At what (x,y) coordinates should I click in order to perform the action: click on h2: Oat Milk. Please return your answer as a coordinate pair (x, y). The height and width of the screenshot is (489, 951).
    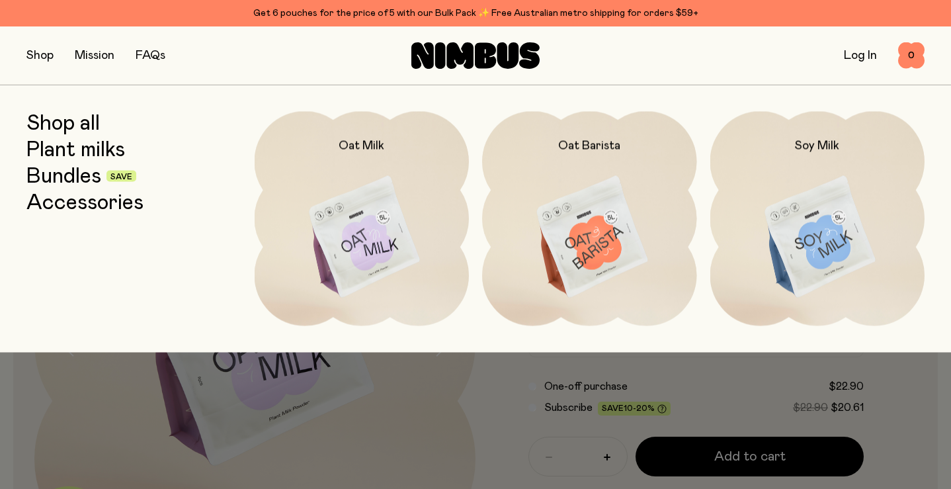
    Looking at the image, I should click on (361, 146).